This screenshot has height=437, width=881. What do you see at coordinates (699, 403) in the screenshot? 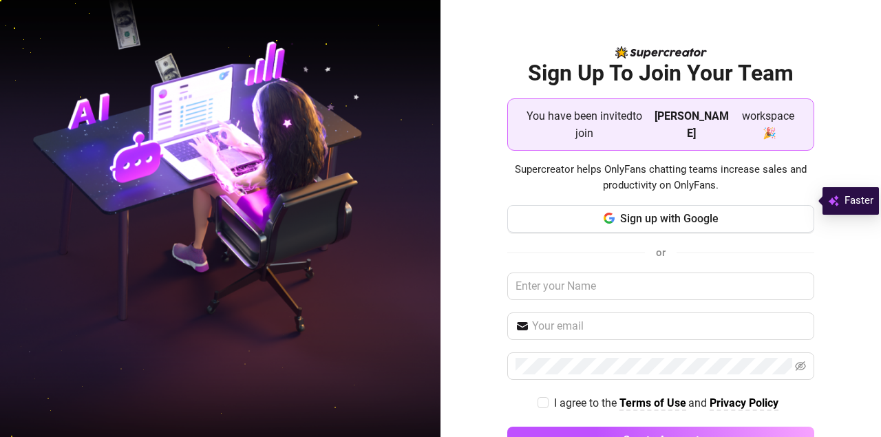
I see `span: and` at bounding box center [699, 403].